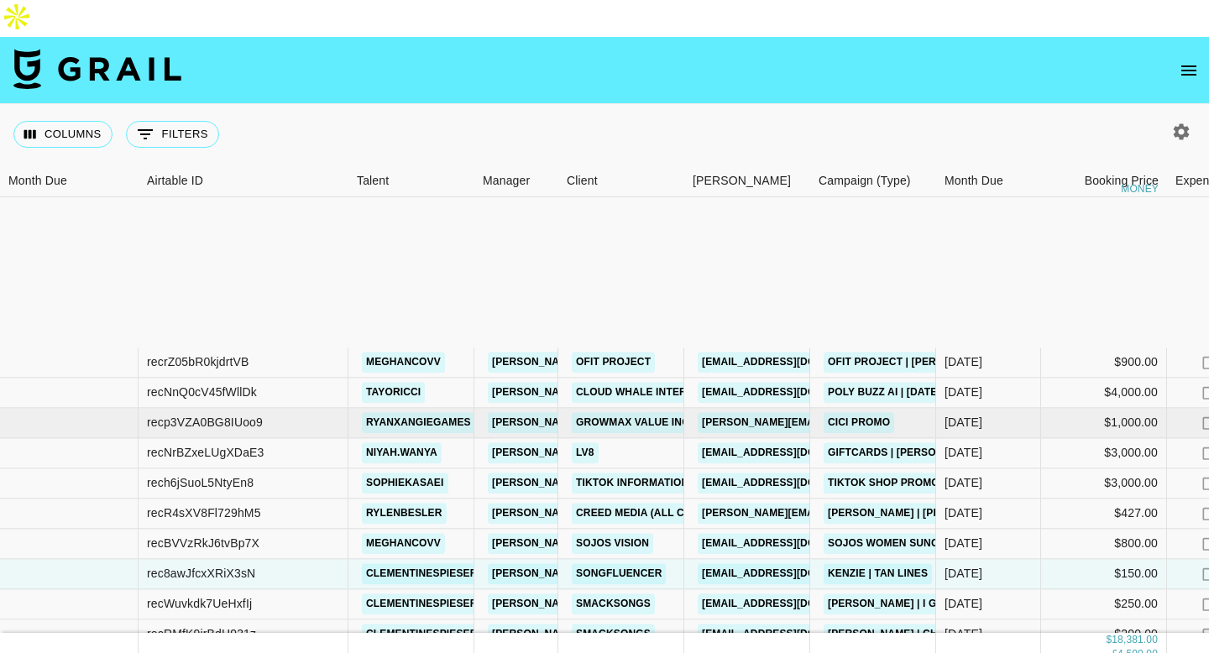 The height and width of the screenshot is (653, 1209). Describe the element at coordinates (632, 422) in the screenshot. I see `a: GrowMax Value Inc` at that location.